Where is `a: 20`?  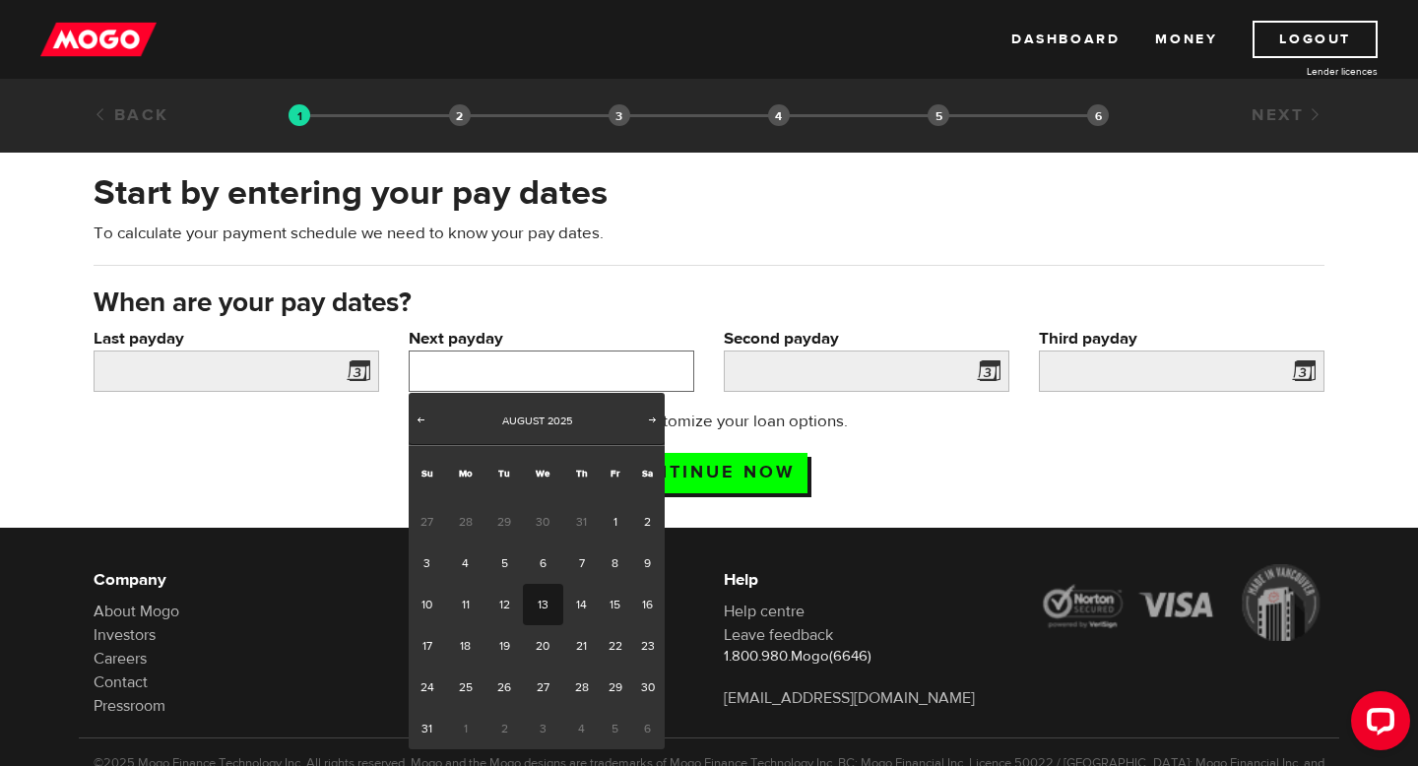 a: 20 is located at coordinates (542, 646).